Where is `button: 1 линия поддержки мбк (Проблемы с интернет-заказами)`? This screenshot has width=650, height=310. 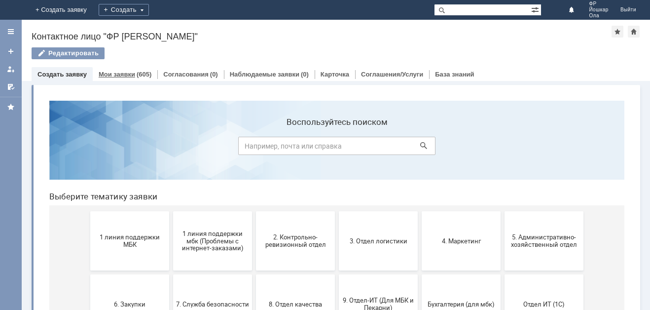
button: 1 линия поддержки мбк (Проблемы с интернет-заказами) is located at coordinates (171, 148).